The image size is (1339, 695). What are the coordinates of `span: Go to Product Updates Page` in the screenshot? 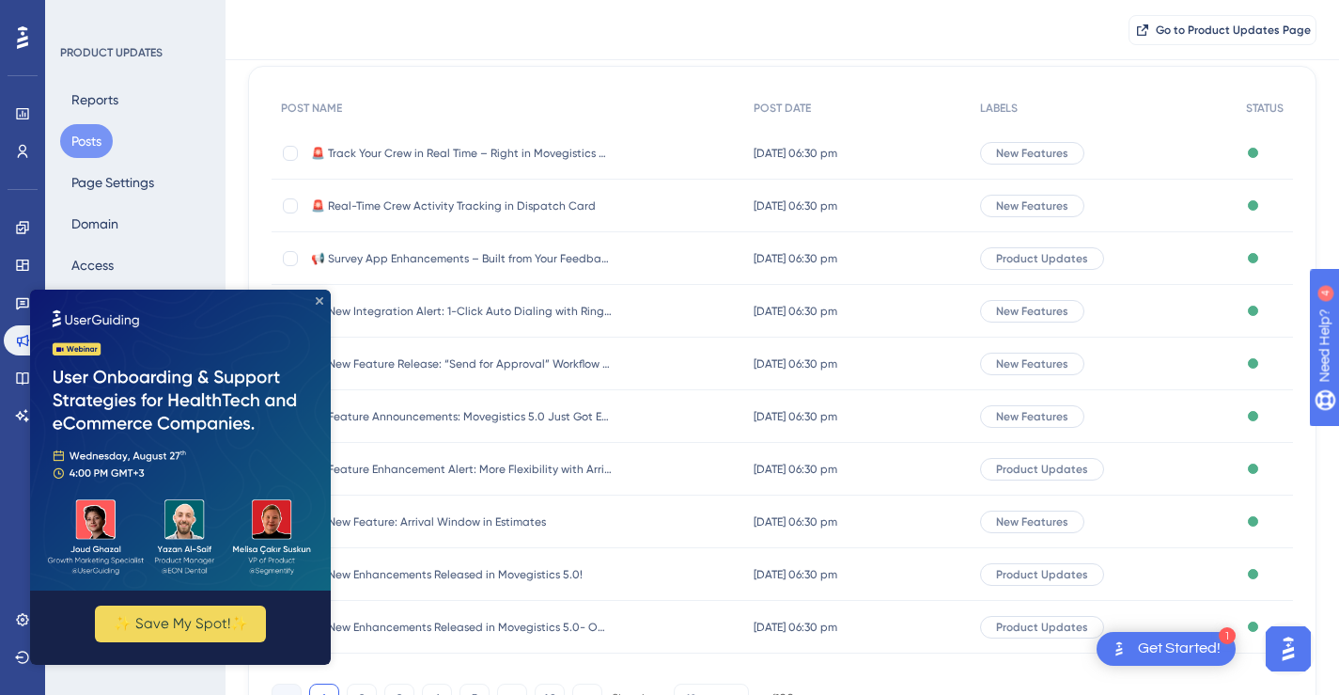 It's located at (1233, 30).